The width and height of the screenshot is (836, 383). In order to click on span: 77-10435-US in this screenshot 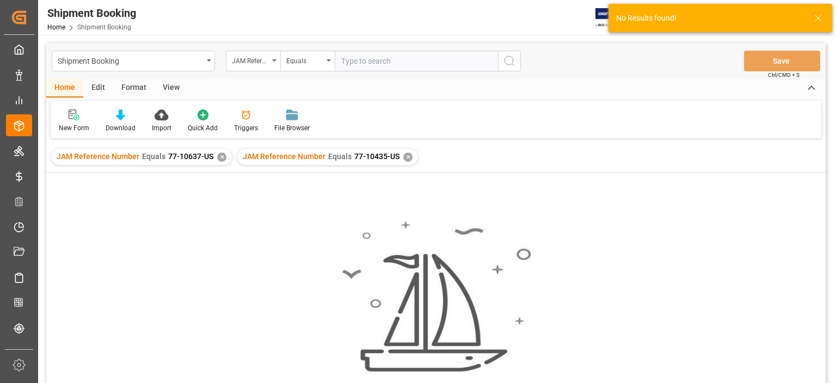, I will do `click(377, 156)`.